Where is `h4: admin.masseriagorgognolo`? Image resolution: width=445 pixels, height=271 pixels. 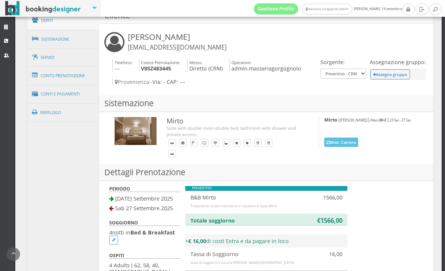
h4: admin.masseriagorgognolo is located at coordinates (265, 65).